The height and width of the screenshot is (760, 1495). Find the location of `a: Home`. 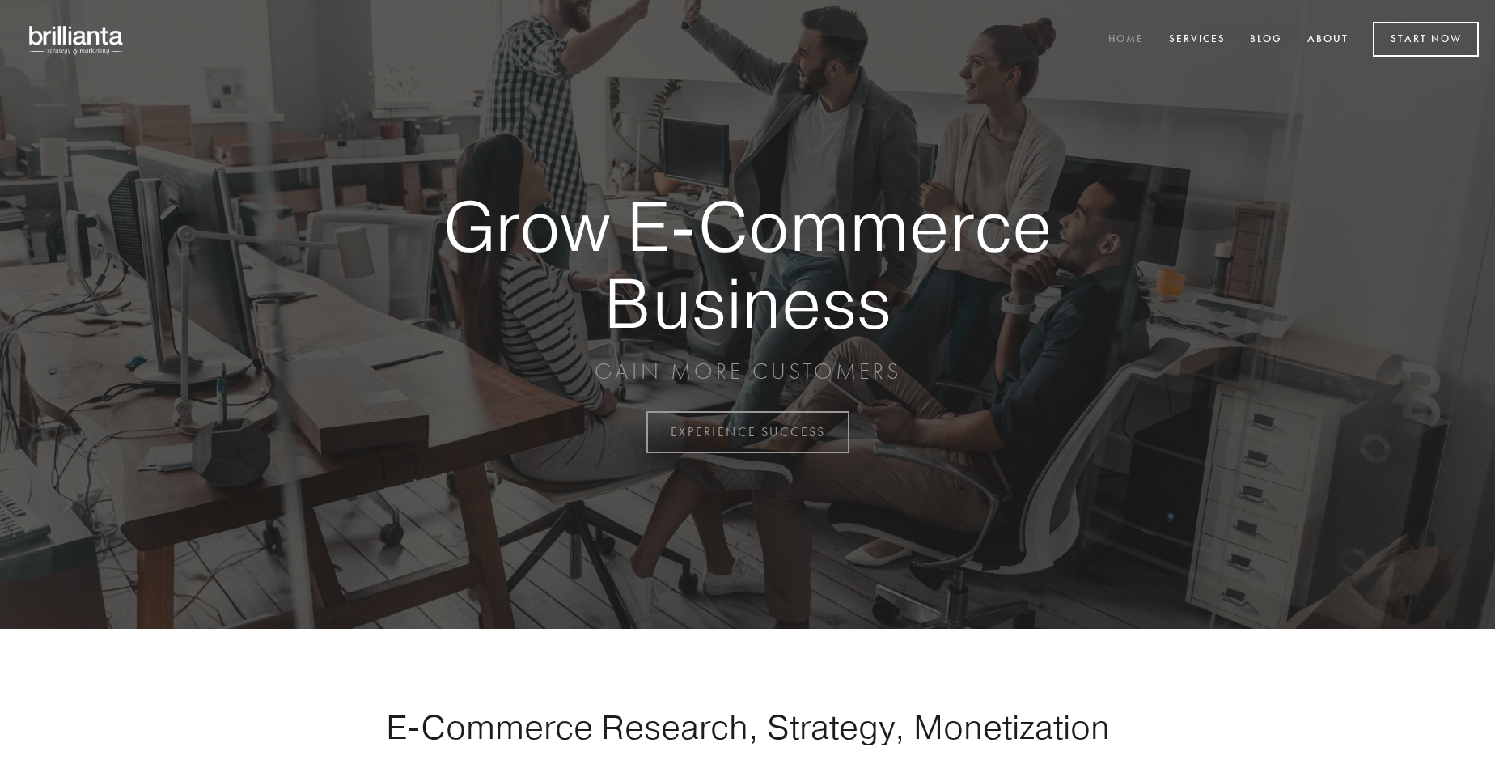

a: Home is located at coordinates (1126, 40).